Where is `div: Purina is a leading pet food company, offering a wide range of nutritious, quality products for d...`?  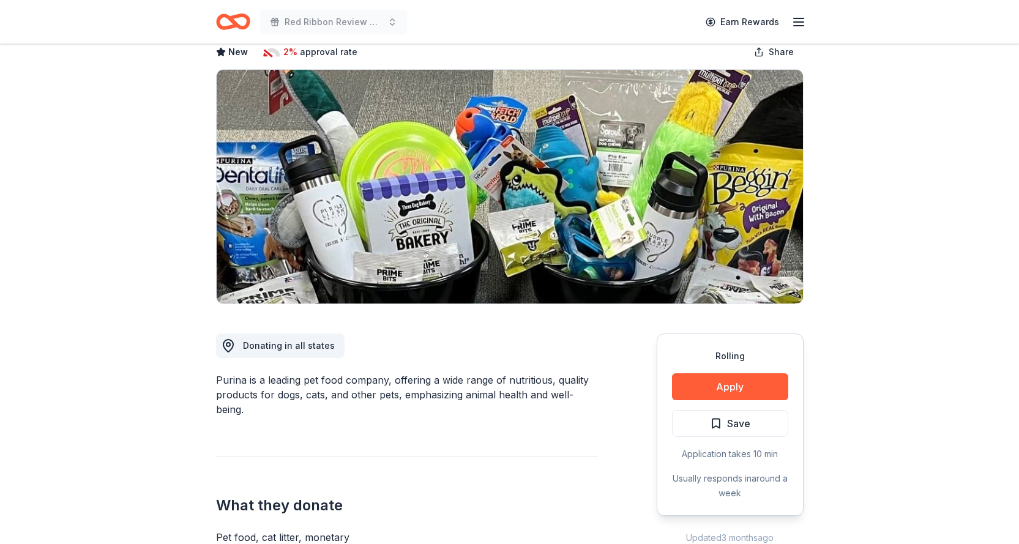 div: Purina is a leading pet food company, offering a wide range of nutritious, quality products for d... is located at coordinates (407, 395).